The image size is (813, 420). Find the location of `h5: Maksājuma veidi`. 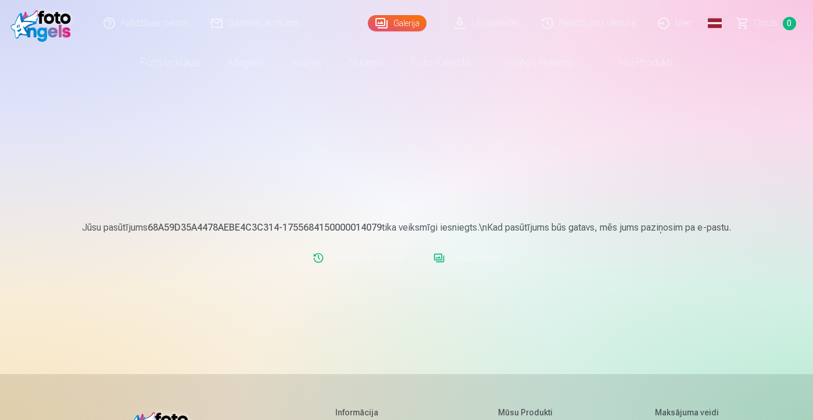

h5: Maksājuma veidi is located at coordinates (687, 412).